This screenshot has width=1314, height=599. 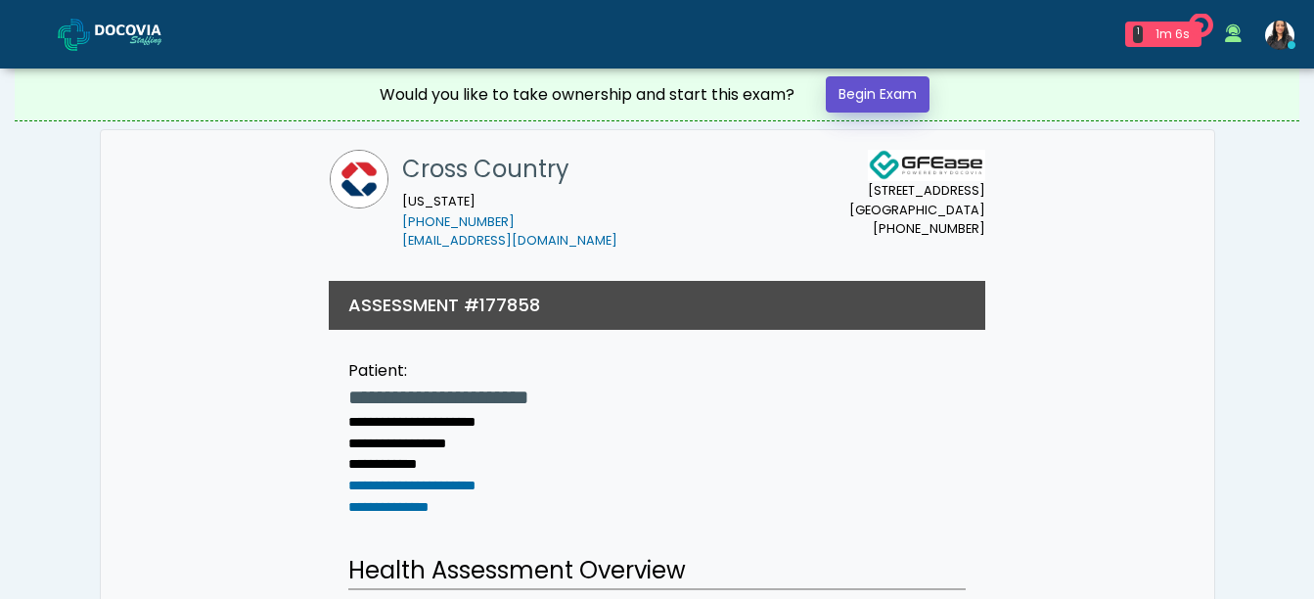 I want to click on h2: Health Assessment Overview, so click(x=657, y=572).